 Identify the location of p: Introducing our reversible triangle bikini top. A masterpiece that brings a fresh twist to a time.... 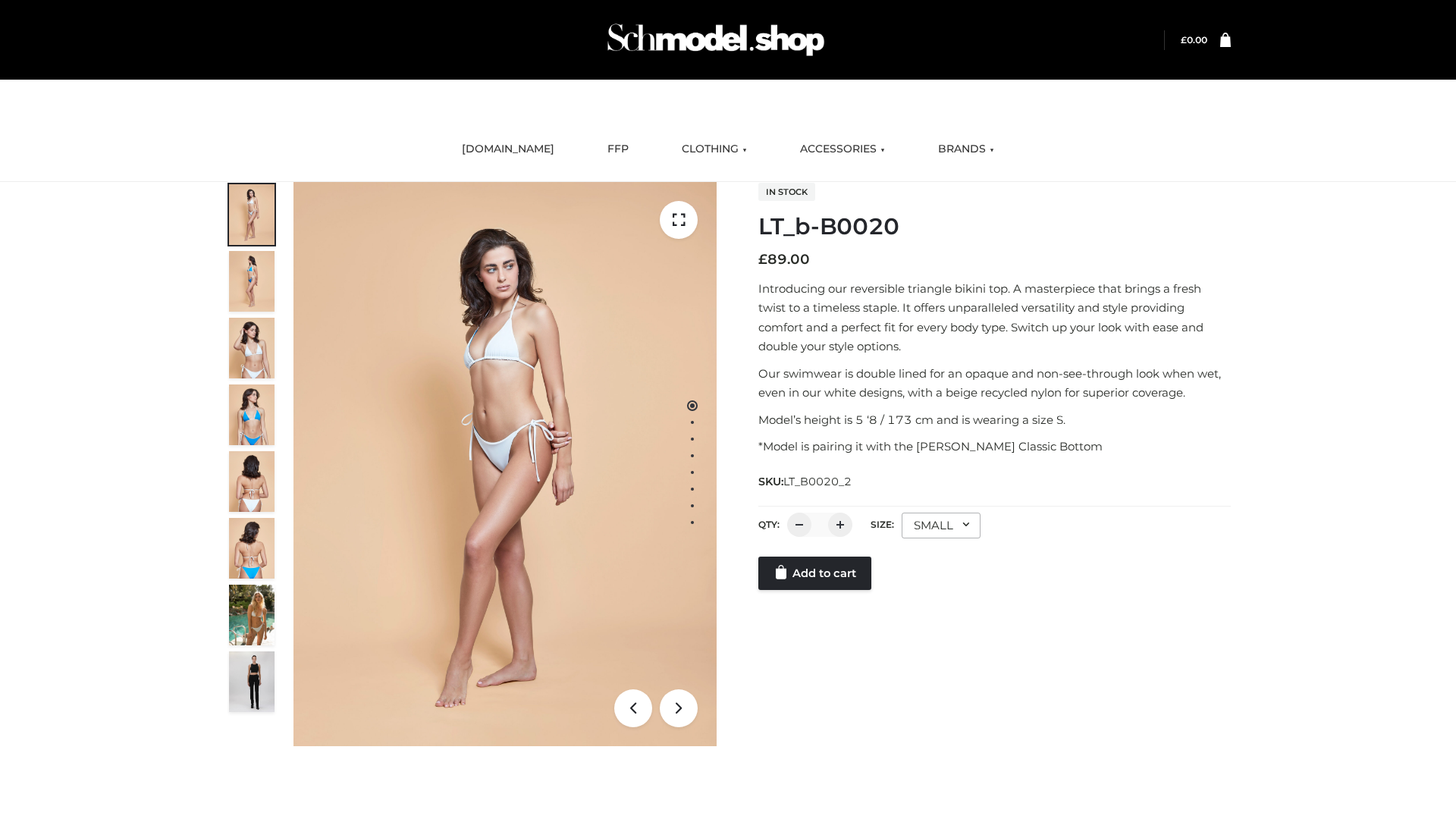
(994, 318).